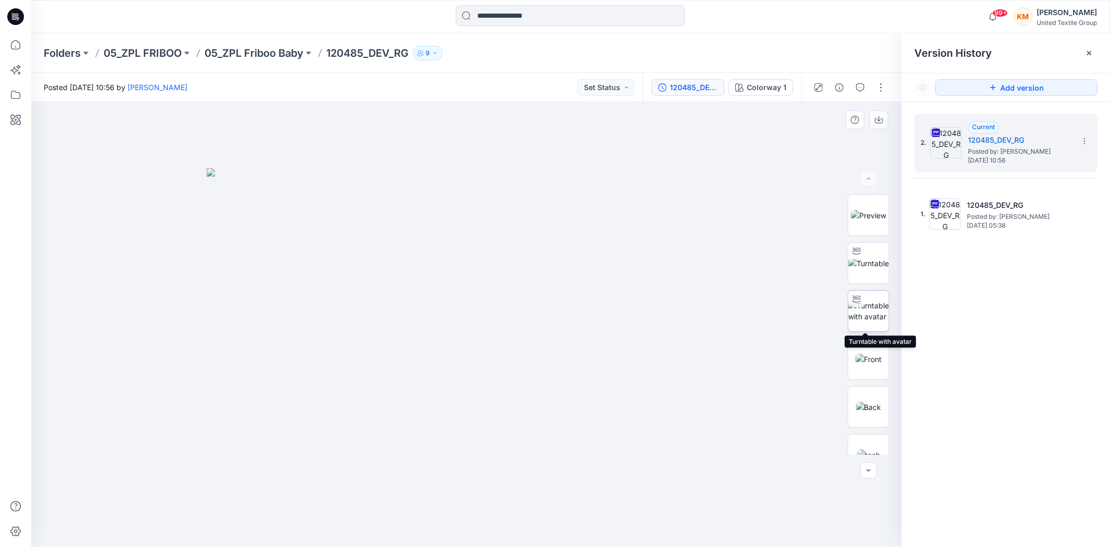 The image size is (1110, 547). Describe the element at coordinates (254, 53) in the screenshot. I see `p: 05_ZPL Friboo Baby` at that location.